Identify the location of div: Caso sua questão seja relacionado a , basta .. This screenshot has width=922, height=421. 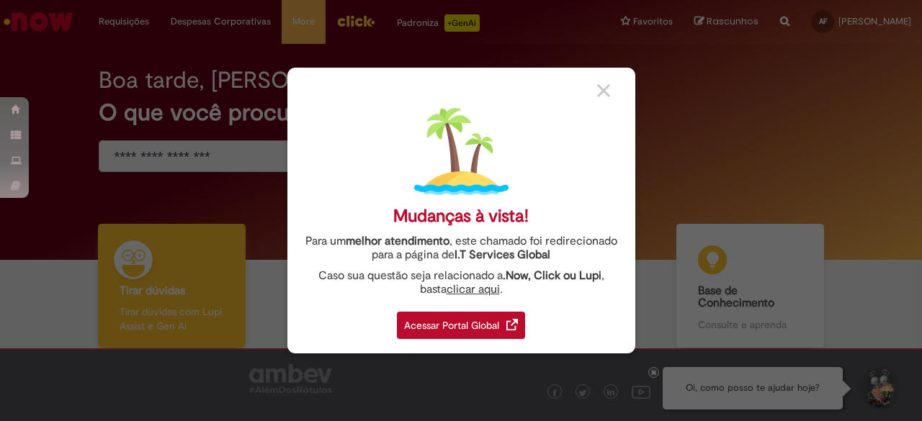
(461, 283).